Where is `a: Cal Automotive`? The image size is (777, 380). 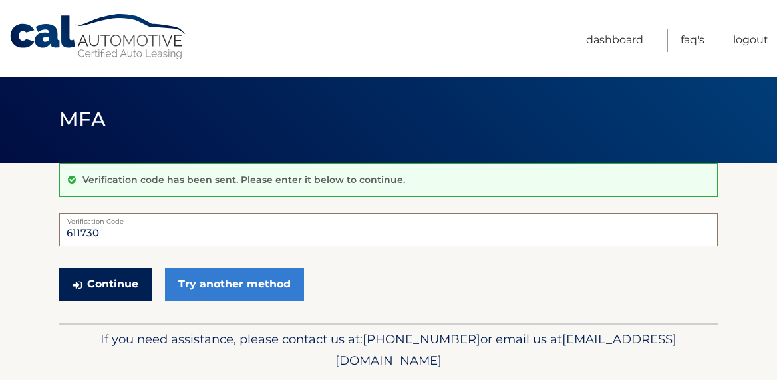
a: Cal Automotive is located at coordinates (98, 37).